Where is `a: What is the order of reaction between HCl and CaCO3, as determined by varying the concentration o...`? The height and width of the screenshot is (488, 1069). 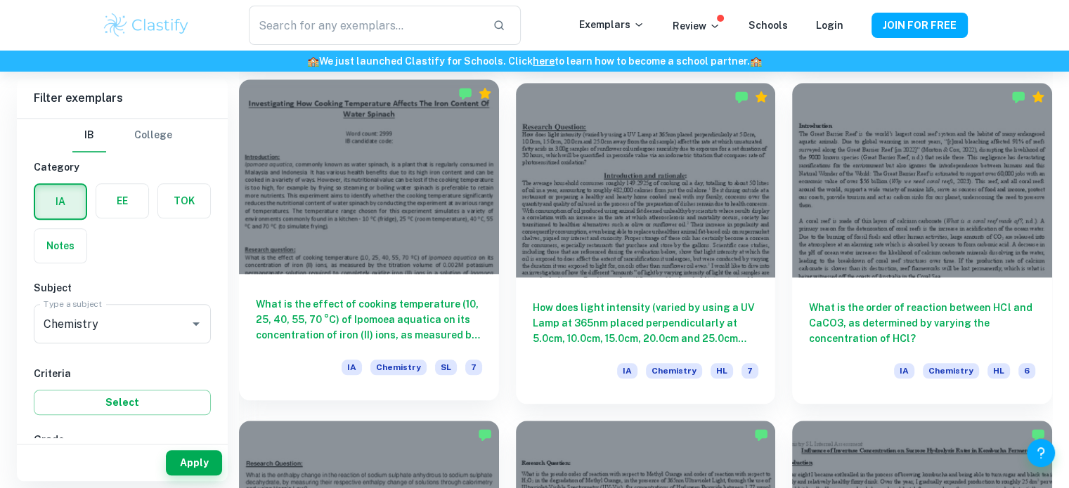 a: What is the order of reaction between HCl and CaCO3, as determined by varying the concentration o... is located at coordinates (922, 243).